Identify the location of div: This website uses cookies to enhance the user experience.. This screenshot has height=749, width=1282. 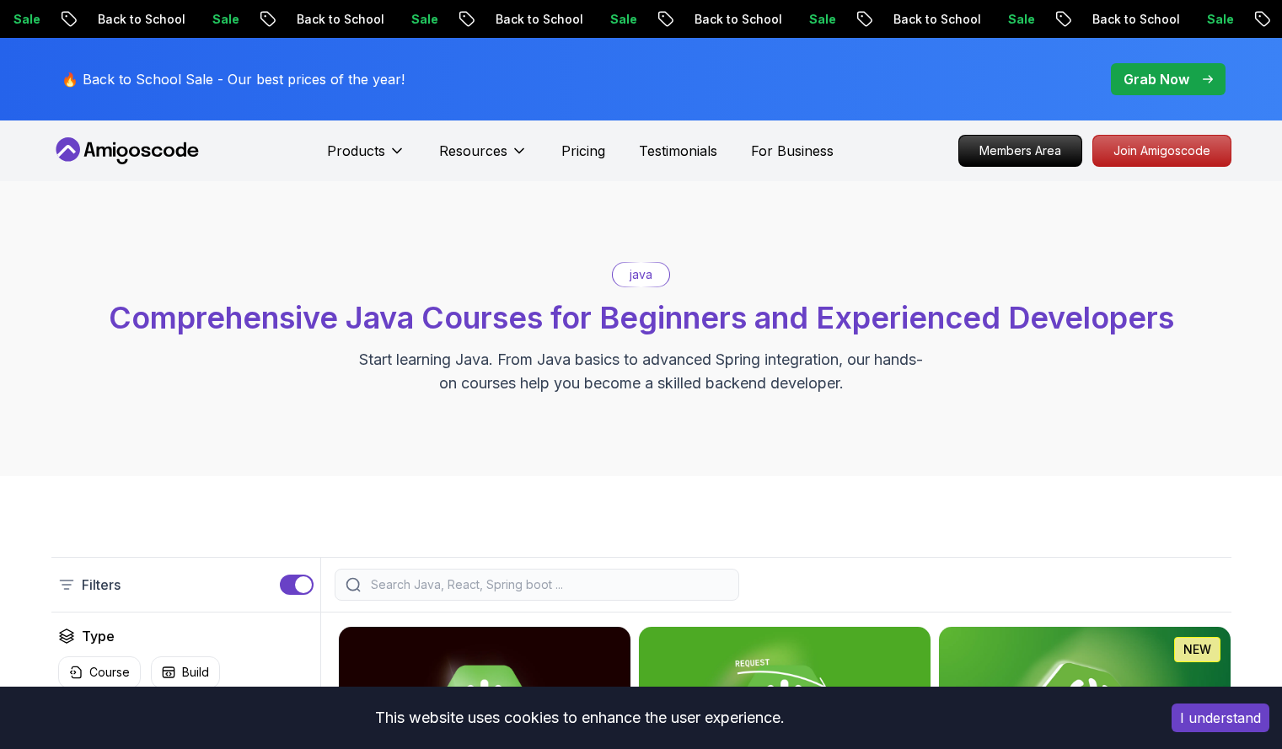
(579, 718).